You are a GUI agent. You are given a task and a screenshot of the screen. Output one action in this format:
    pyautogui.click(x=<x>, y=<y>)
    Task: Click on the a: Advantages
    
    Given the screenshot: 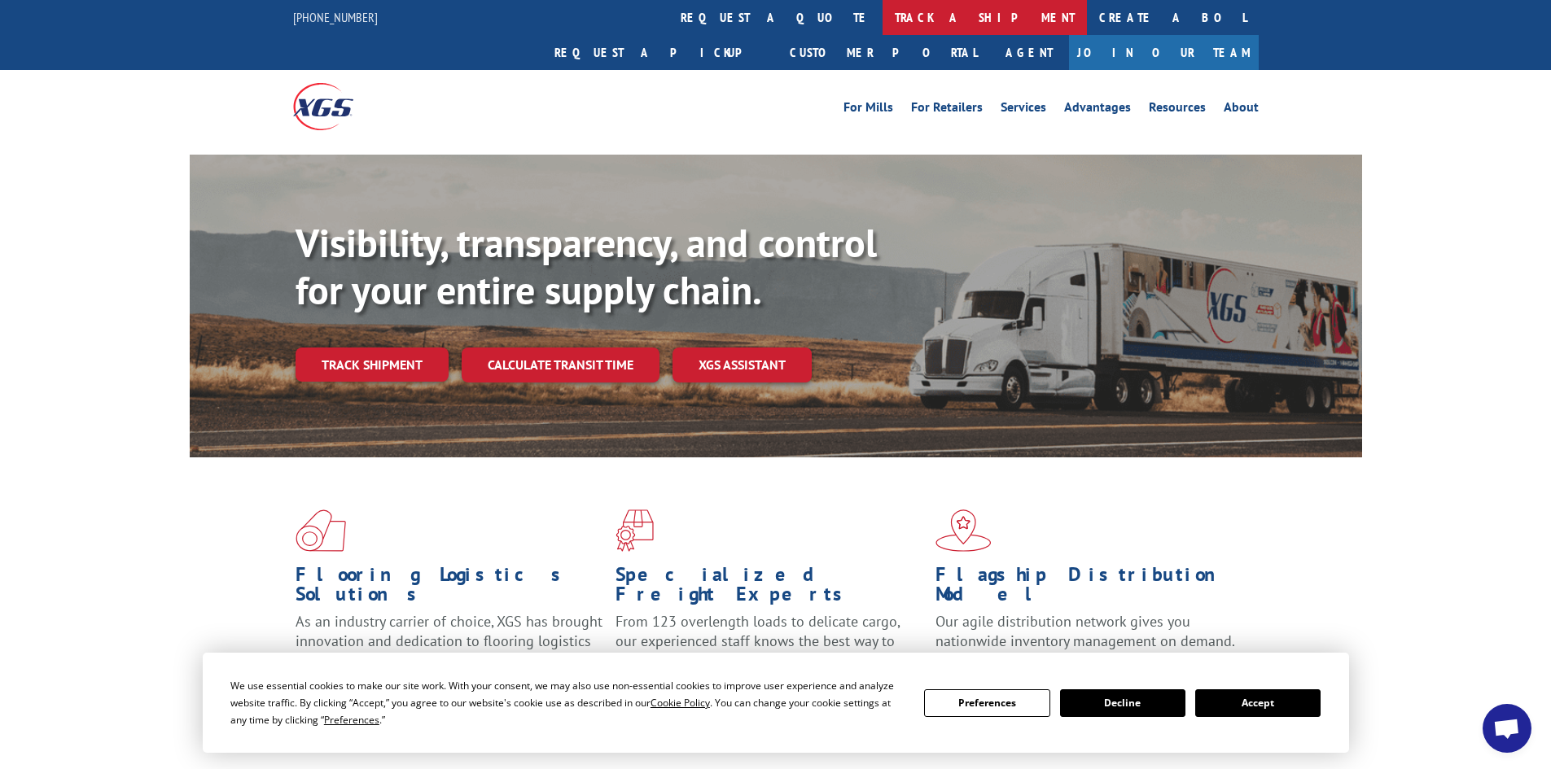 What is the action you would take?
    pyautogui.click(x=1097, y=110)
    